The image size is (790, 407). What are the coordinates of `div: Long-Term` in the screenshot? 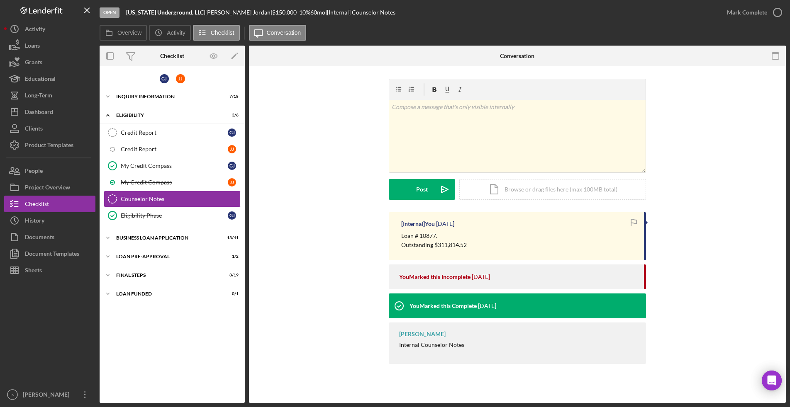 It's located at (39, 96).